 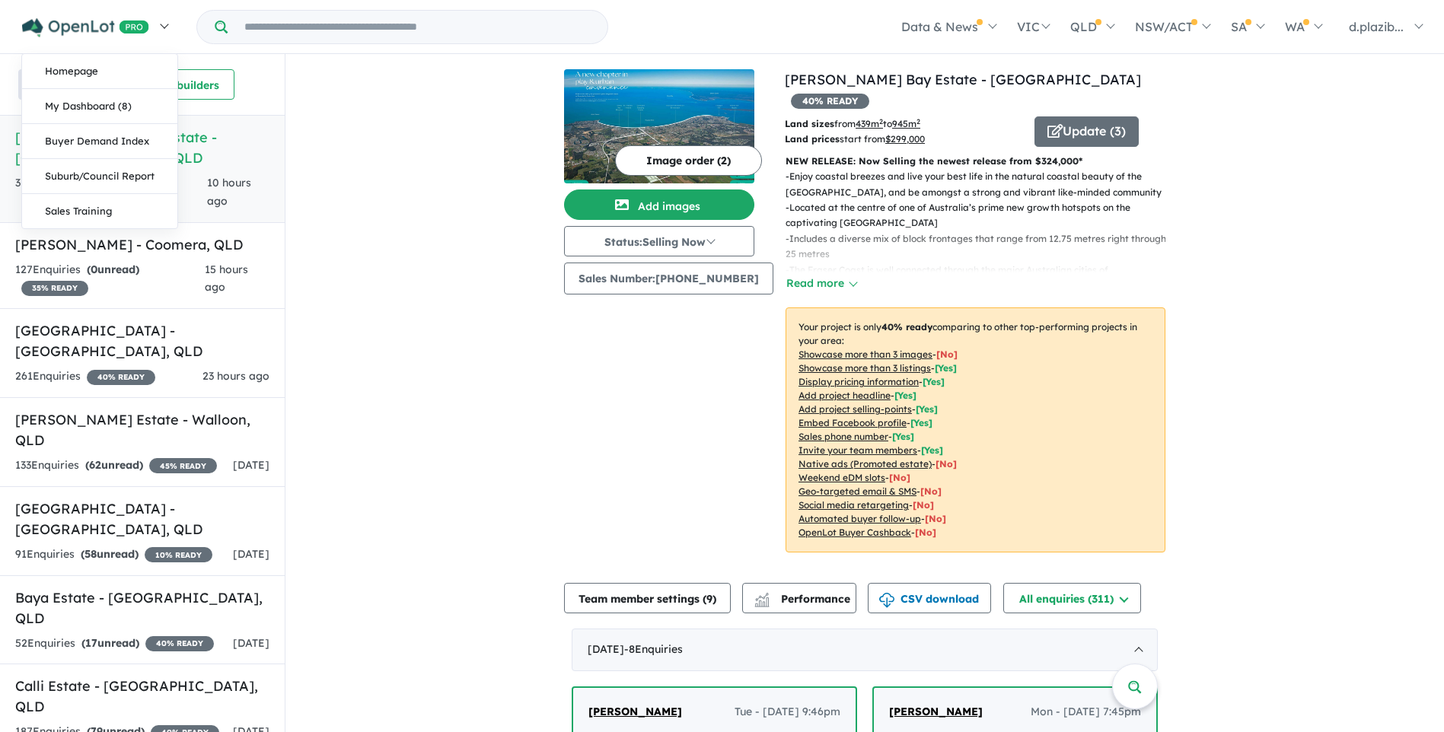 I want to click on u: $ 299,000, so click(x=905, y=139).